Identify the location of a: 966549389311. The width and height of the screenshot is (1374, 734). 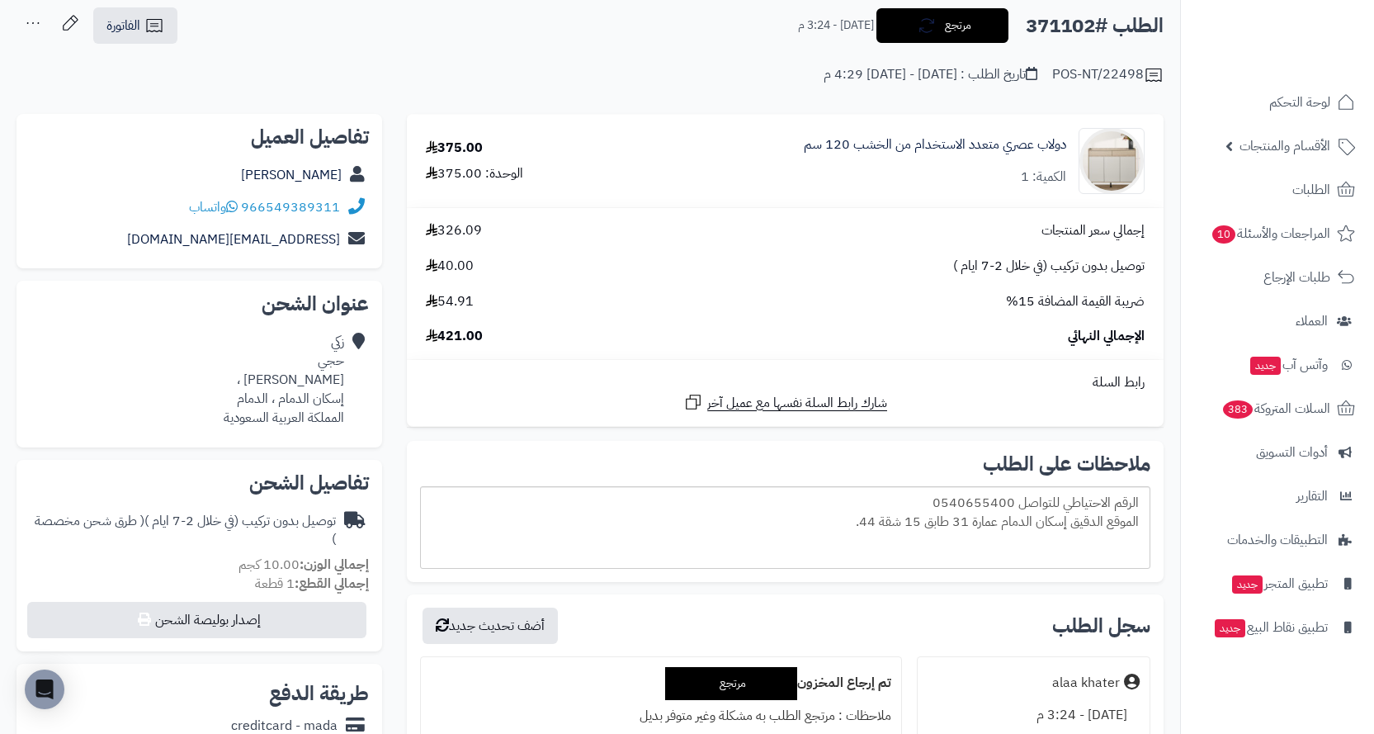
(290, 207).